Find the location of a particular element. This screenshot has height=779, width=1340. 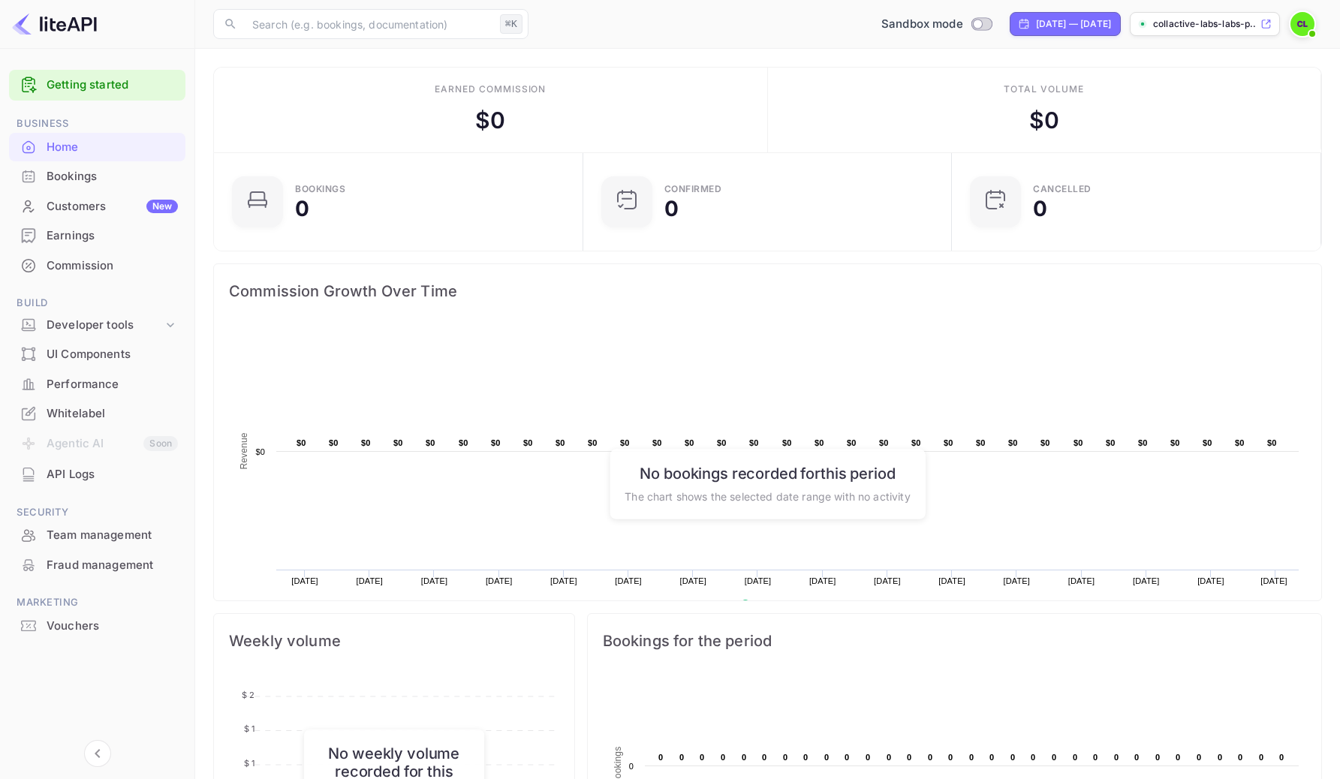

a: Team management is located at coordinates (97, 534).